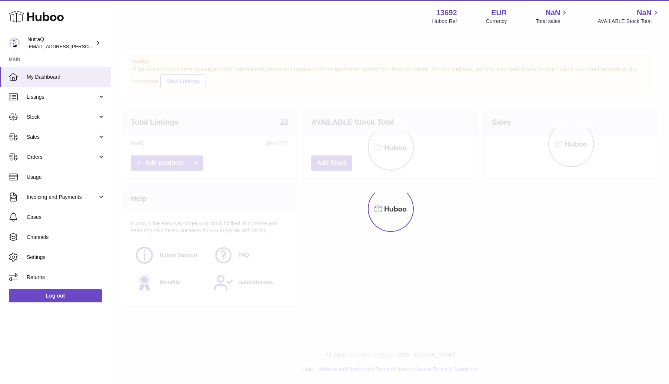  What do you see at coordinates (447, 13) in the screenshot?
I see `strong: 13692` at bounding box center [447, 13].